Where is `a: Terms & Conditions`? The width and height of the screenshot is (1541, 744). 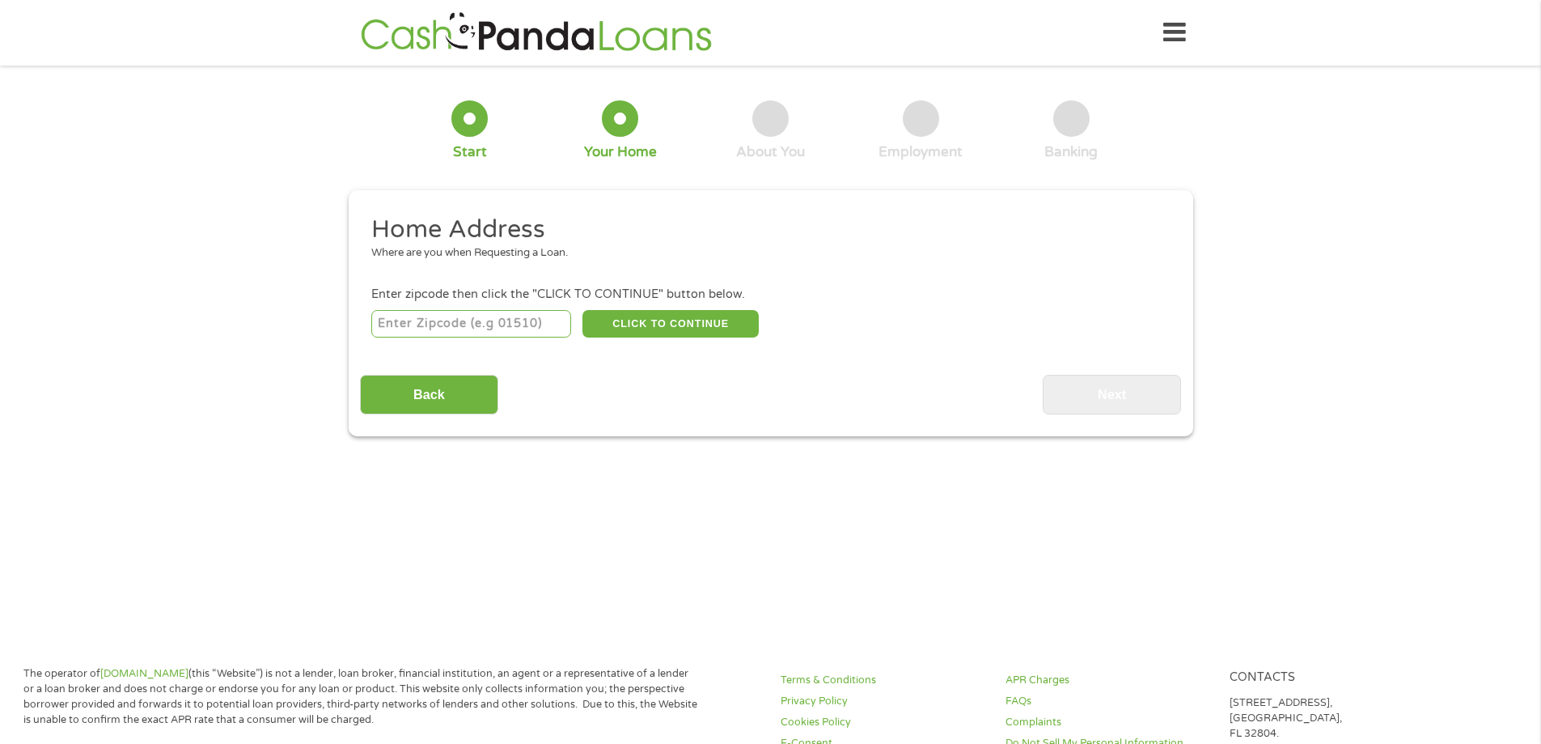 a: Terms & Conditions is located at coordinates (884, 680).